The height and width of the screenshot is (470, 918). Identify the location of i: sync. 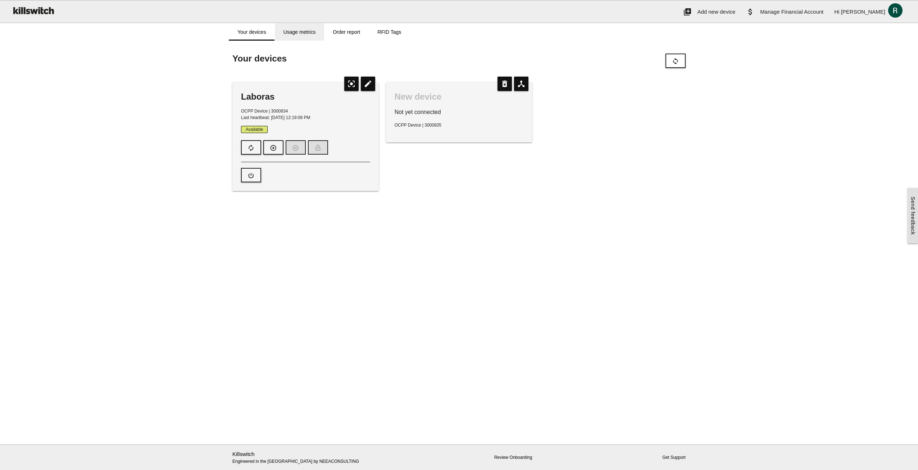
(675, 61).